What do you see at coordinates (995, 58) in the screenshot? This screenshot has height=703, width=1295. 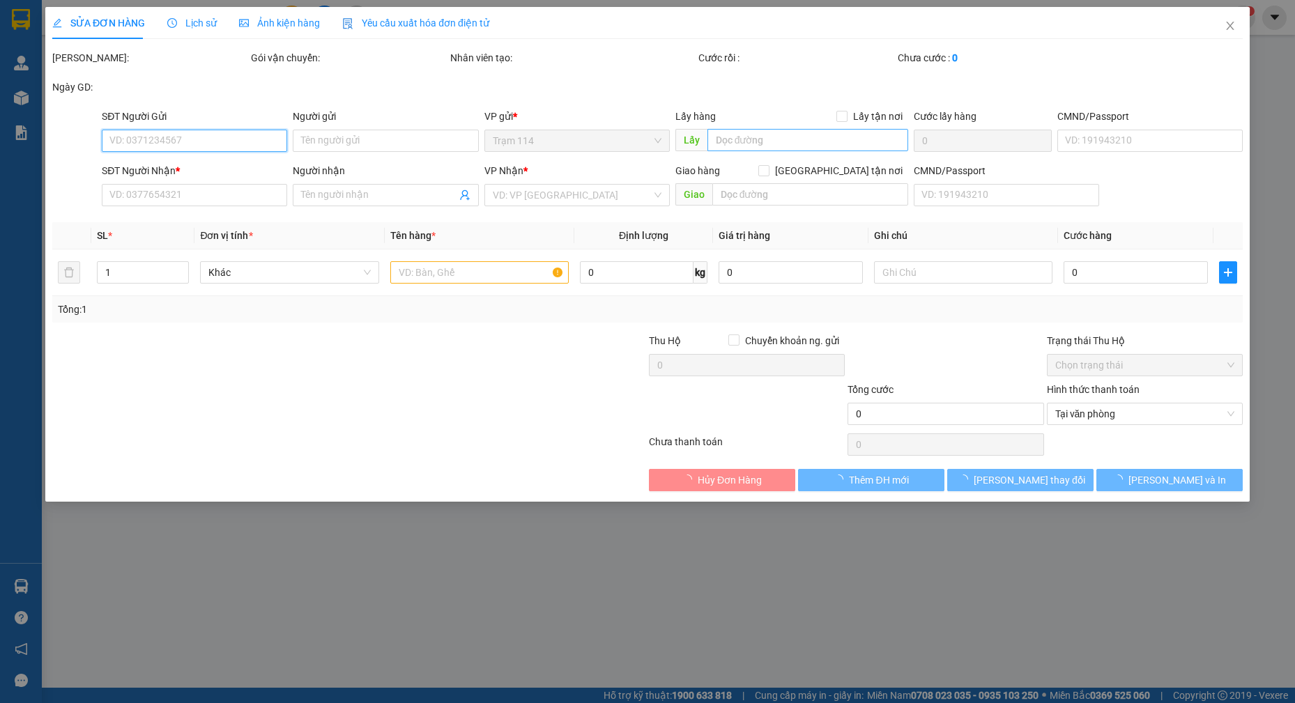 I see `div: Chưa cước :` at bounding box center [995, 58].